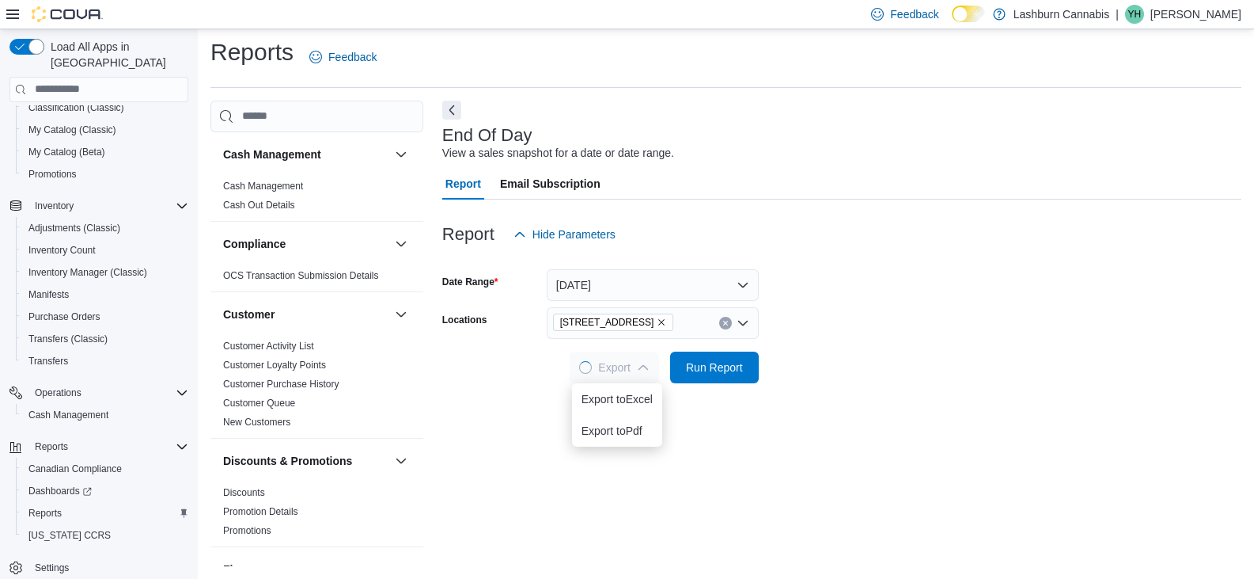 This screenshot has width=1254, height=579. What do you see at coordinates (272, 154) in the screenshot?
I see `h3: Cash Management` at bounding box center [272, 154].